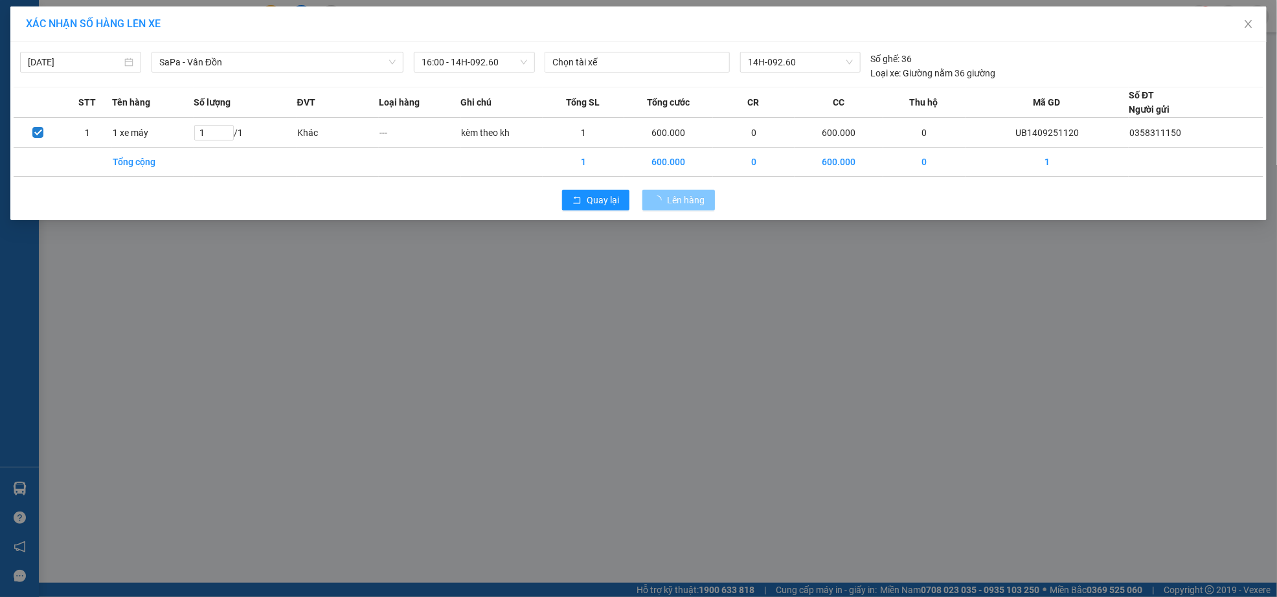  Describe the element at coordinates (93, 23) in the screenshot. I see `span: XÁC NHẬN SỐ HÀNG LÊN XE` at that location.